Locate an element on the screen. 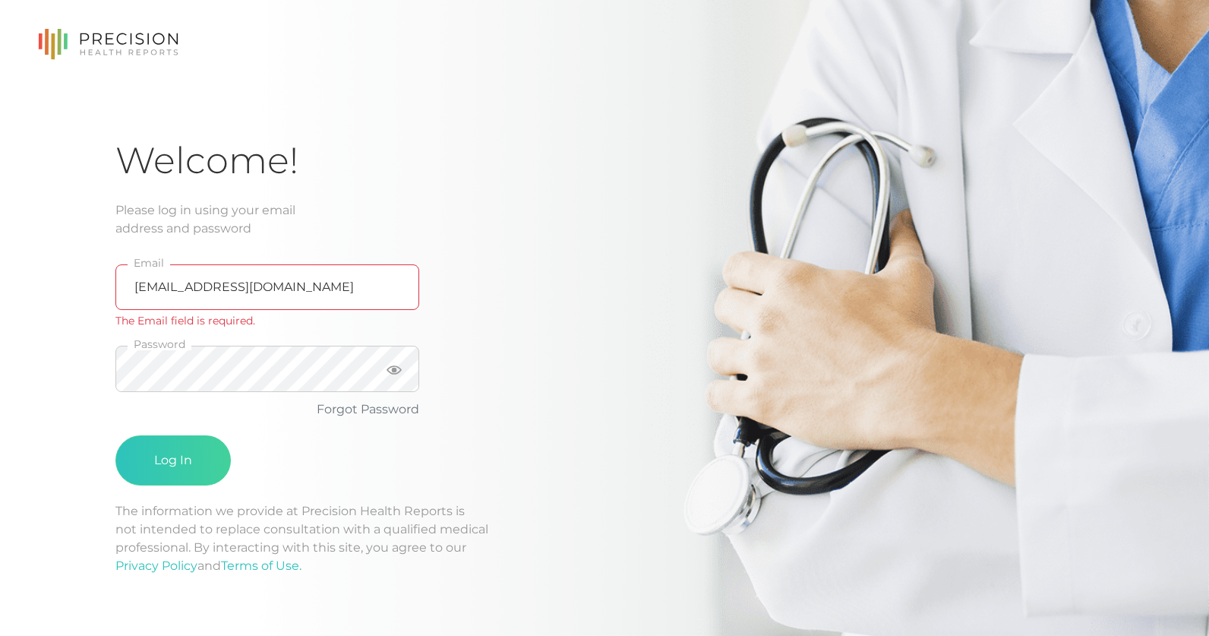  a: Forgot Password is located at coordinates (368, 409).